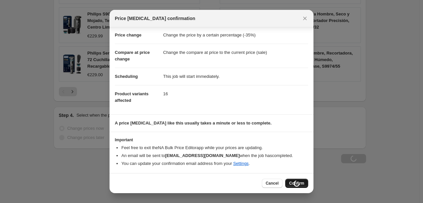 This screenshot has width=423, height=203. I want to click on li: You can update your confirmation email address from your ., so click(215, 164).